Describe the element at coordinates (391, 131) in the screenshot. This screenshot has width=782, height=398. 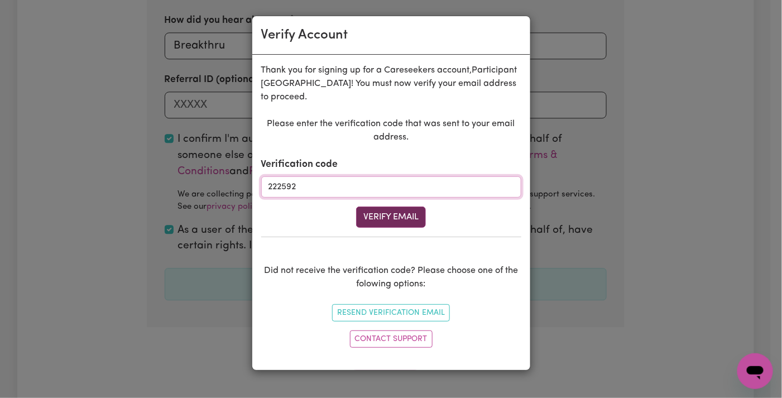
I see `p: Please enter the verification code that was sent to your email address.` at that location.